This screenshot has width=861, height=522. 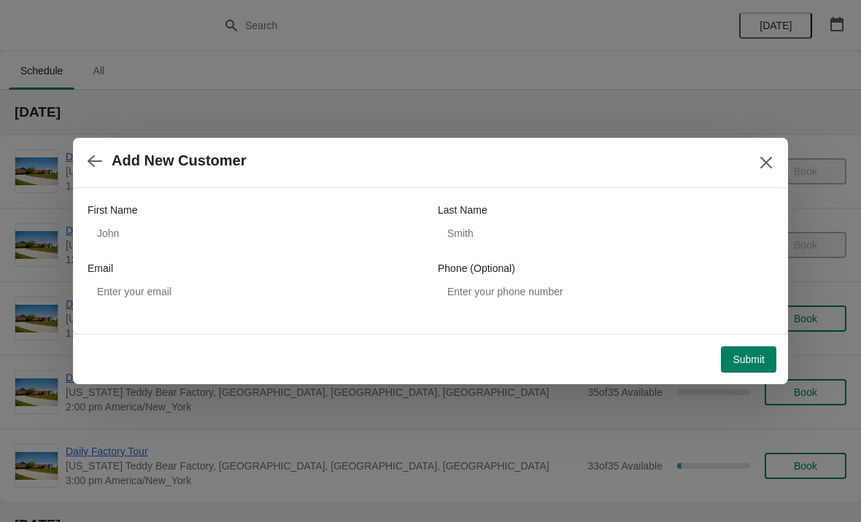 What do you see at coordinates (766, 163) in the screenshot?
I see `button: Close` at bounding box center [766, 163].